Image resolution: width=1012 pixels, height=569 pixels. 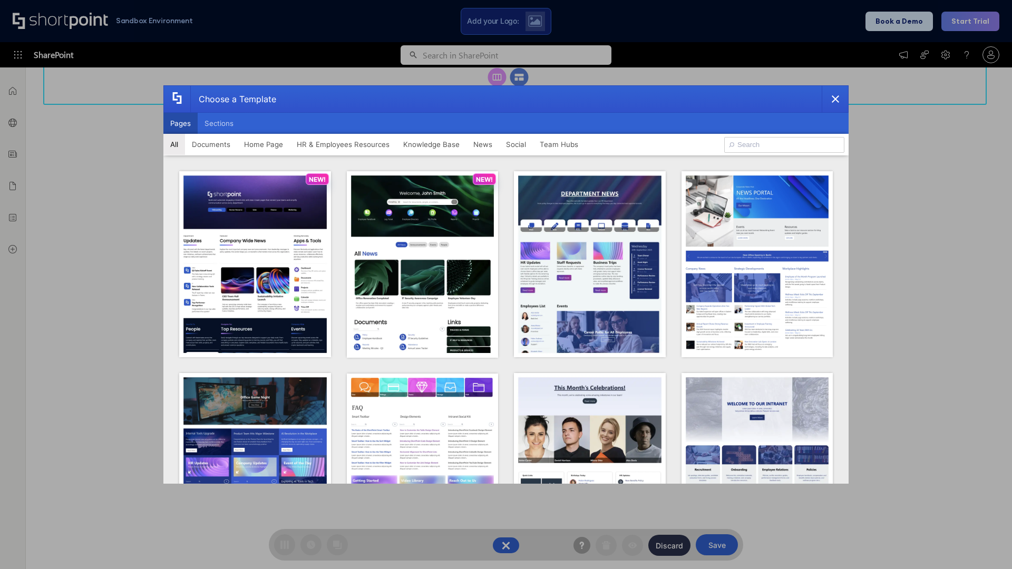 What do you see at coordinates (233, 99) in the screenshot?
I see `div: Choose a Template` at bounding box center [233, 99].